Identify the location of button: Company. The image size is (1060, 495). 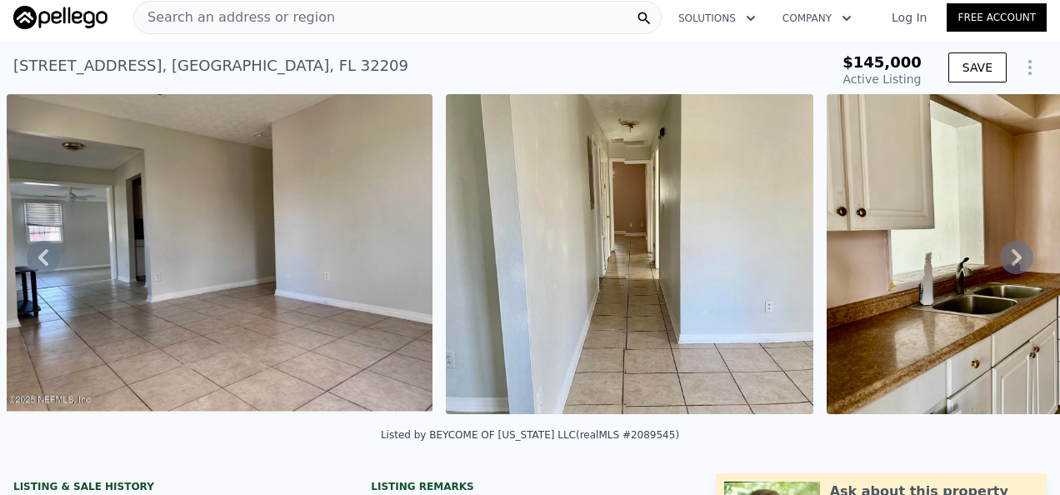
(817, 18).